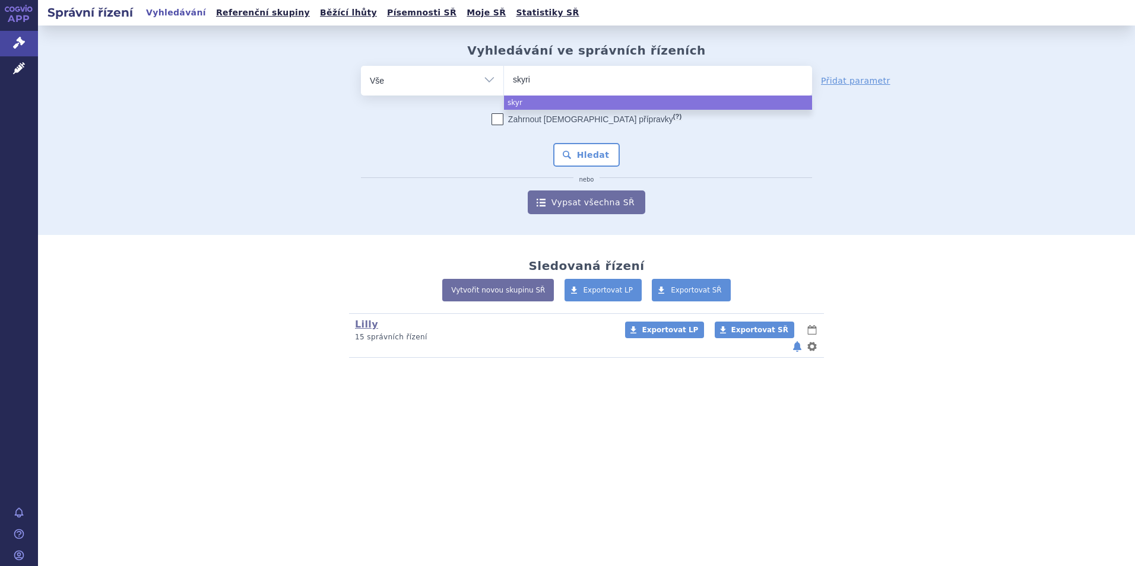  Describe the element at coordinates (812, 330) in the screenshot. I see `button: lhůty` at that location.